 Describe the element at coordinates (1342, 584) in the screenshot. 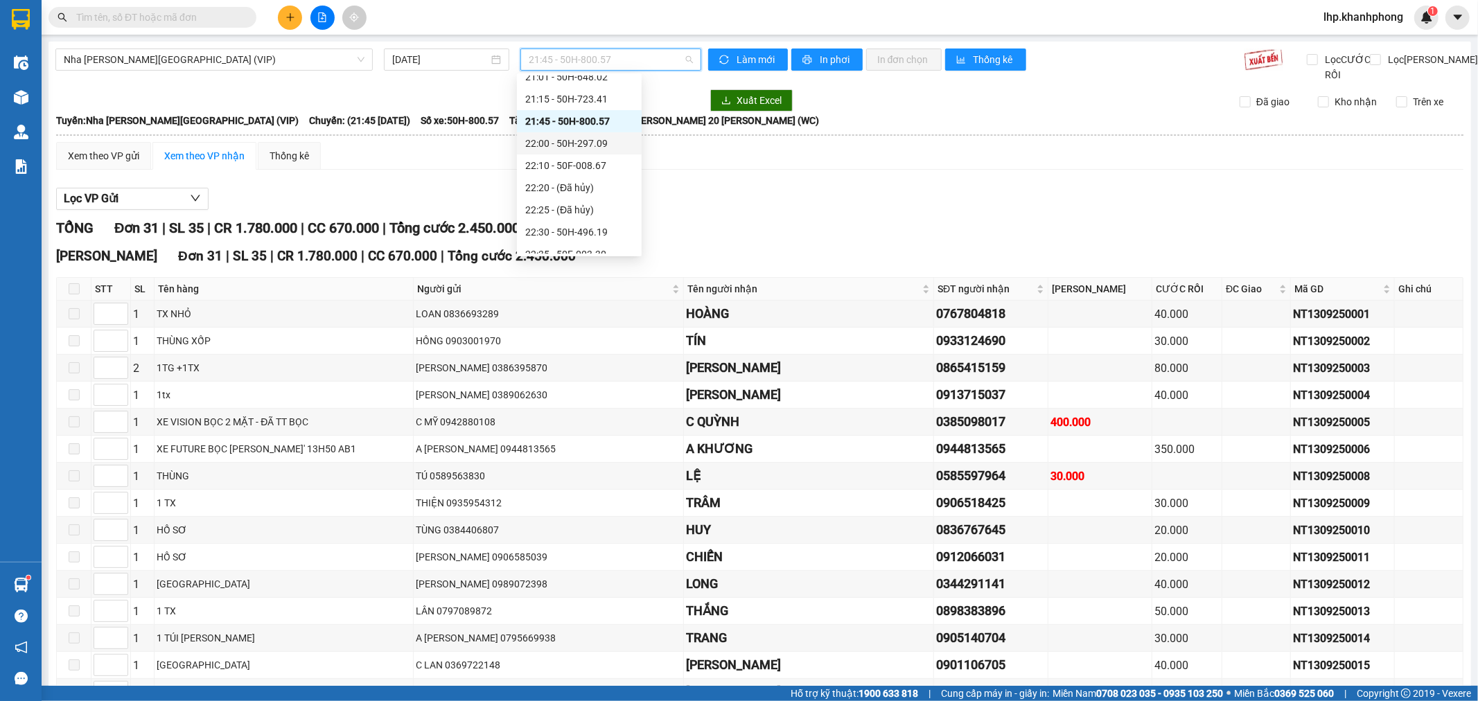

I see `div: NT1309250012` at that location.